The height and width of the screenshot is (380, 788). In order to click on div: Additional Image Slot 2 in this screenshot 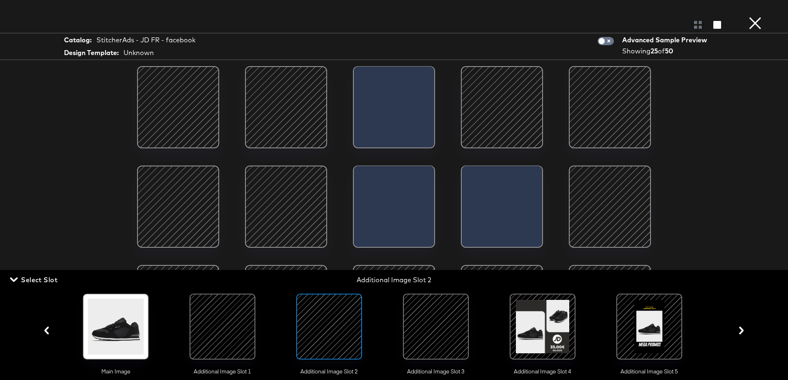, I will do `click(394, 280)`.